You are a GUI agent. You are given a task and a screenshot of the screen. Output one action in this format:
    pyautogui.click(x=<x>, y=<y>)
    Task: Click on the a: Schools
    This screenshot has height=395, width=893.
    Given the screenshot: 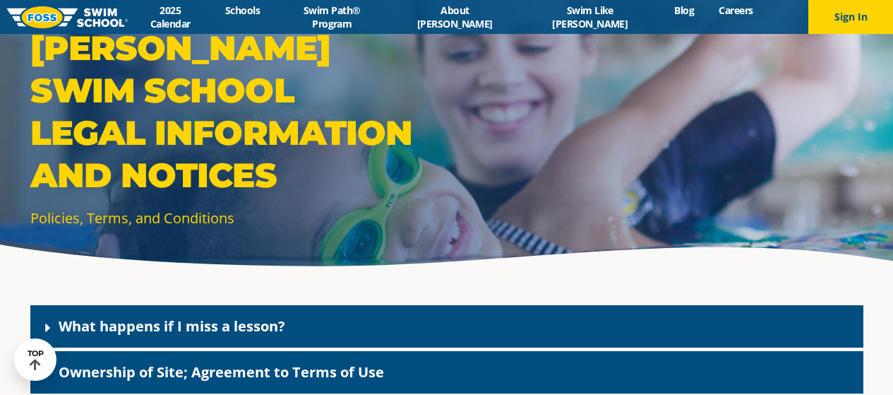 What is the action you would take?
    pyautogui.click(x=243, y=10)
    